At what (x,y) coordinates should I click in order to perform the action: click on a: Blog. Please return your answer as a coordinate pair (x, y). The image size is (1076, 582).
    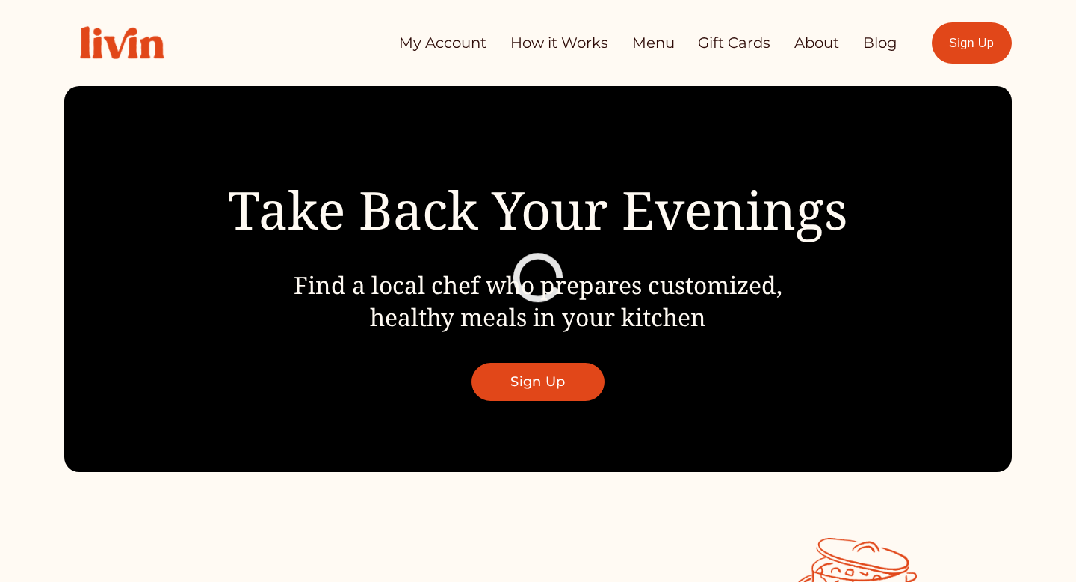
    Looking at the image, I should click on (881, 43).